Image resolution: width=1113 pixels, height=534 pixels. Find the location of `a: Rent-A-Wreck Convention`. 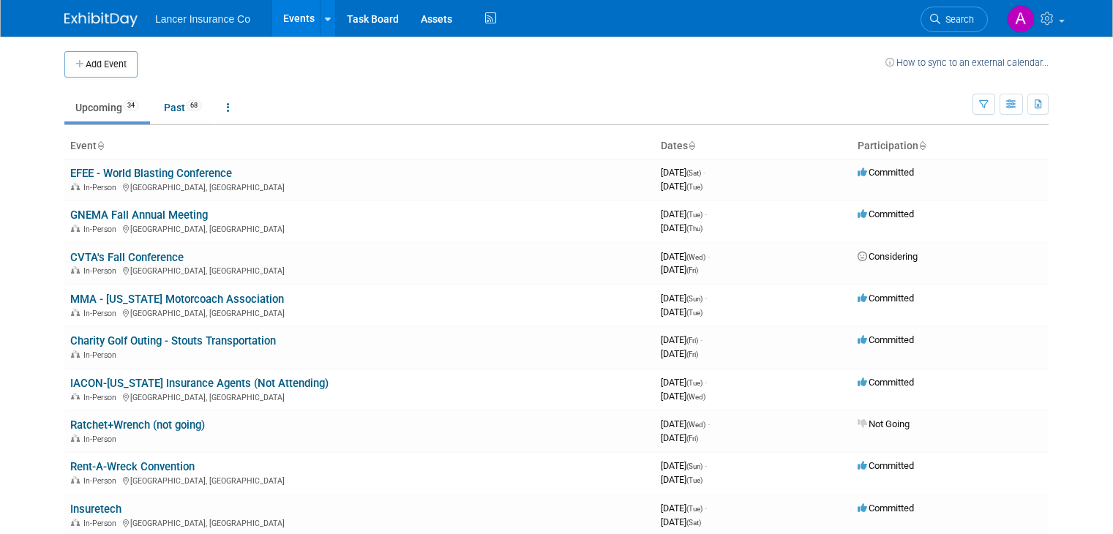

a: Rent-A-Wreck Convention is located at coordinates (132, 467).